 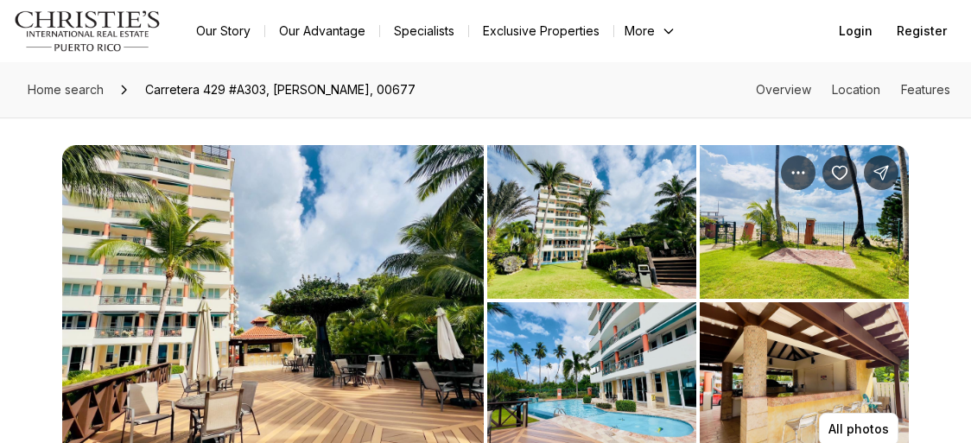 What do you see at coordinates (855, 31) in the screenshot?
I see `button: Login` at bounding box center [855, 31].